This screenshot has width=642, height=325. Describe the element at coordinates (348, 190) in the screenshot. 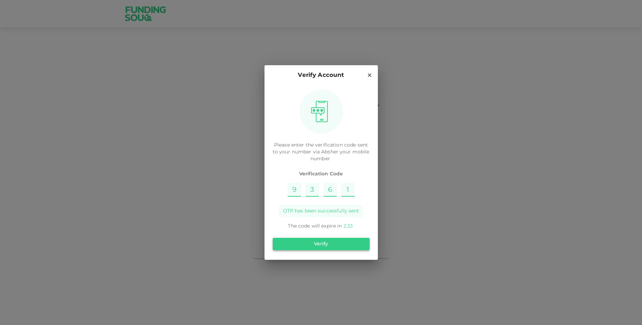

I see `input: Please enter OTP character 4` at that location.